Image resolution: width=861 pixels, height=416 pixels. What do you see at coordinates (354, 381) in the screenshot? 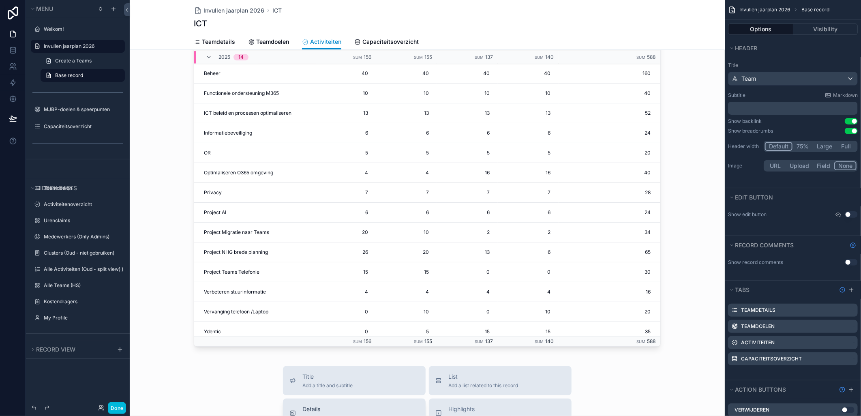
I see `button: TitleAdd a title and subtitle` at bounding box center [354, 381].